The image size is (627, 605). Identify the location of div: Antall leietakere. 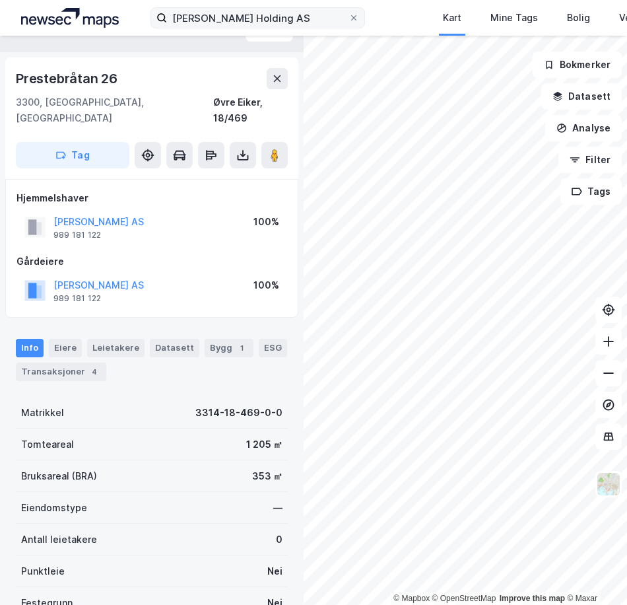
(59, 540).